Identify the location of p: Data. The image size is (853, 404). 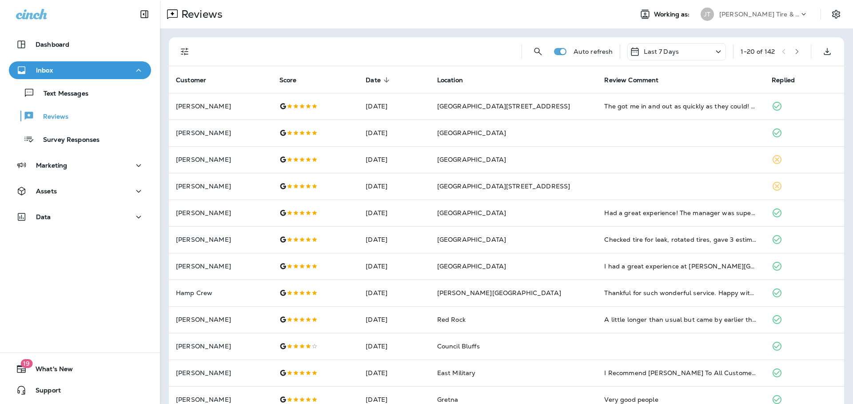
(44, 217).